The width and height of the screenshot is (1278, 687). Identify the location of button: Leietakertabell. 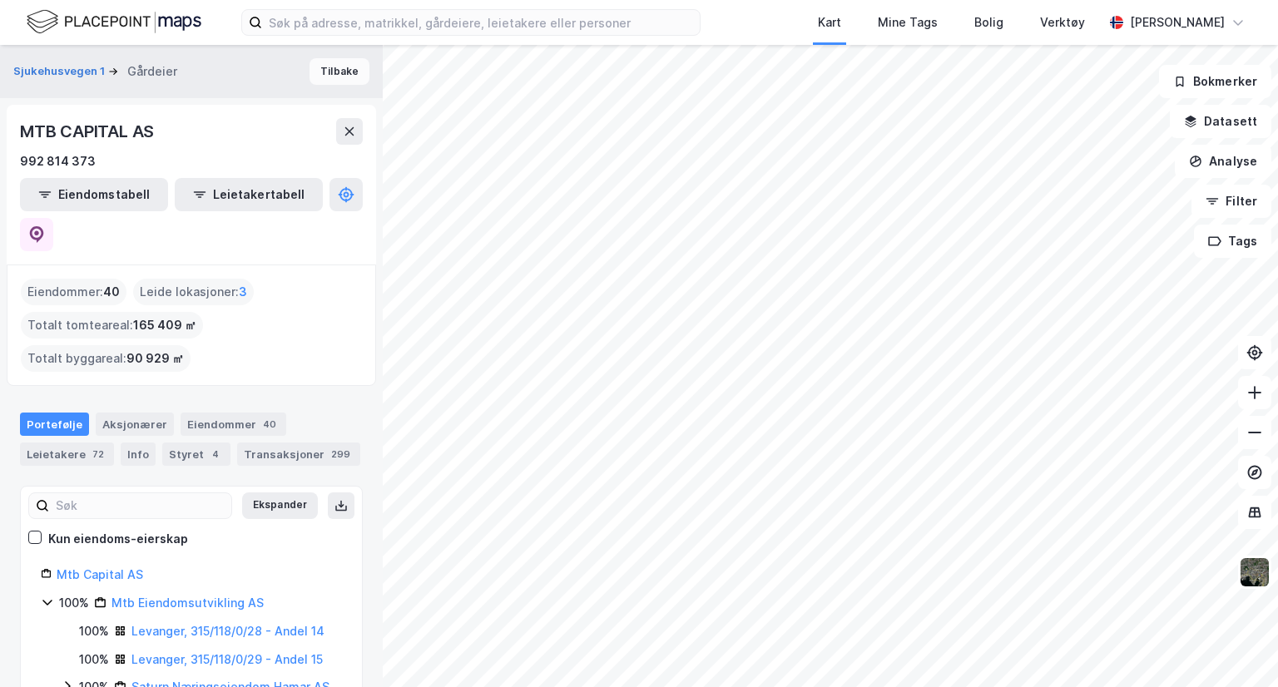
(249, 195).